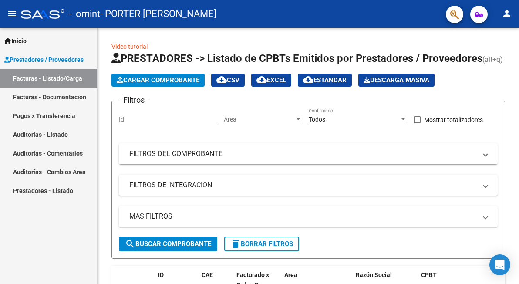  Describe the element at coordinates (158, 80) in the screenshot. I see `span: Cargar Comprobante` at that location.